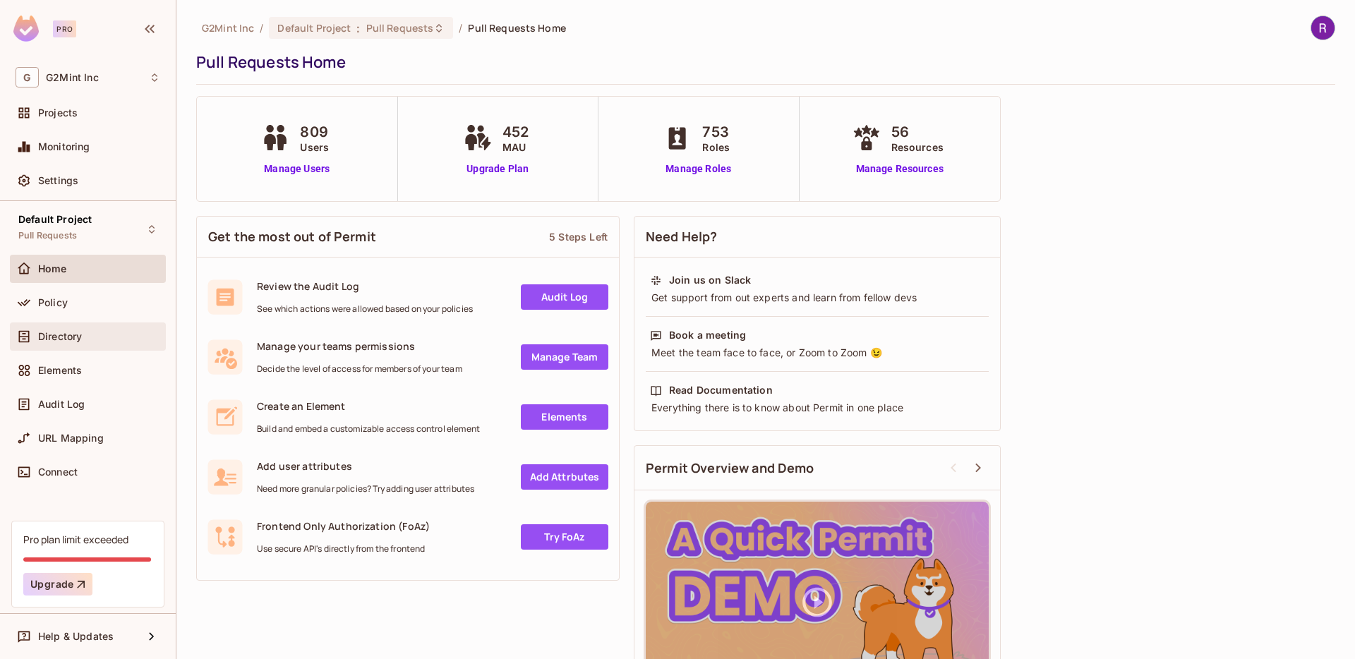 The image size is (1355, 659). What do you see at coordinates (762, 62) in the screenshot?
I see `div: Pull Requests Home` at bounding box center [762, 62].